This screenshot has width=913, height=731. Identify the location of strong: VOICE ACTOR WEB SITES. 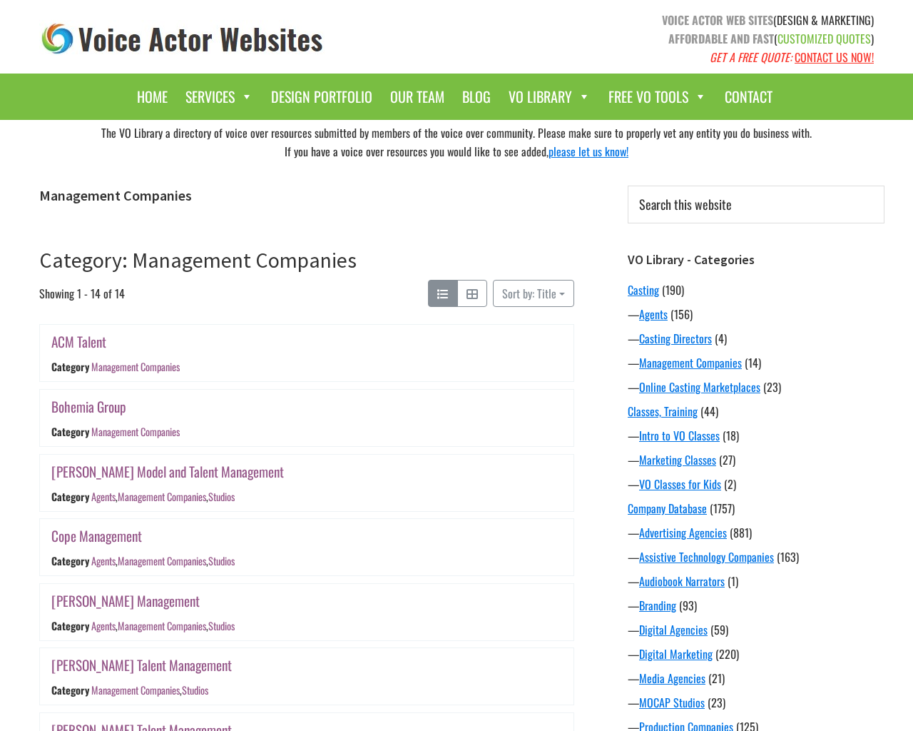
(718, 20).